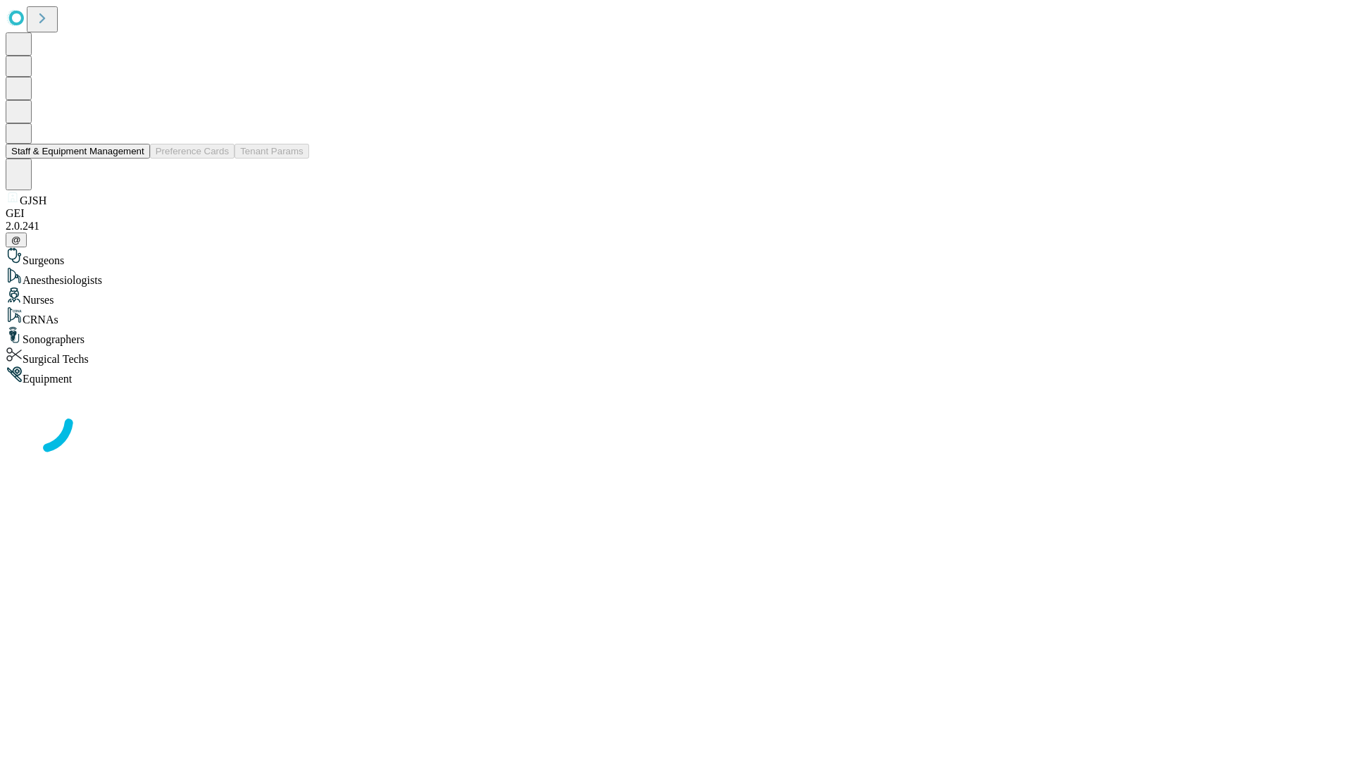  Describe the element at coordinates (676, 336) in the screenshot. I see `div: Sonographers` at that location.